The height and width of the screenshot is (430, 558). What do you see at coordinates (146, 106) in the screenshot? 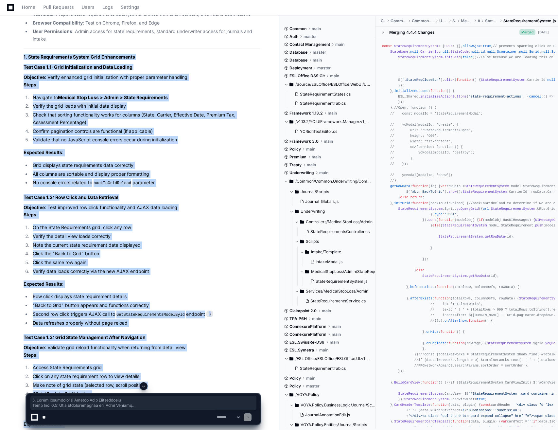
I see `li: Verify the grid loads with initial data display` at bounding box center [146, 106].